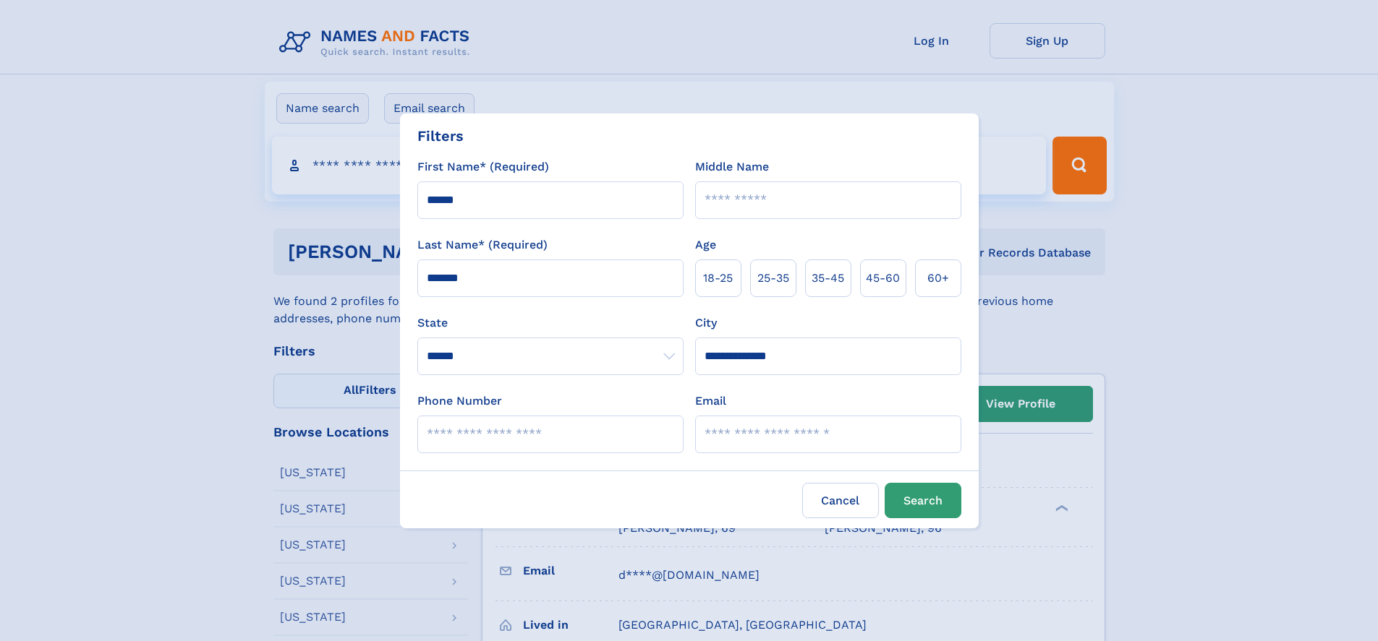 Image resolution: width=1378 pixels, height=641 pixels. Describe the element at coordinates (483, 167) in the screenshot. I see `label: First Name* (Required)` at that location.